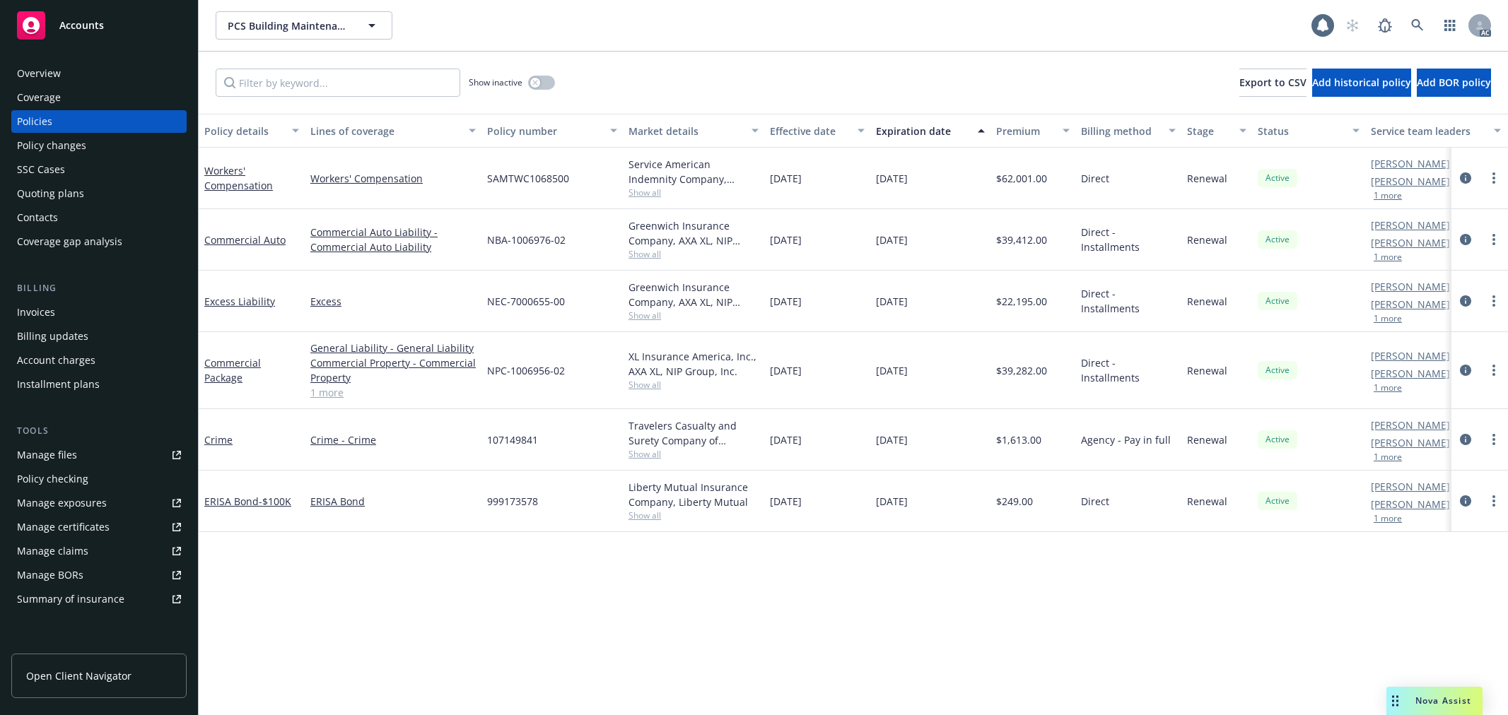 The height and width of the screenshot is (715, 1508). I want to click on a: Policies, so click(99, 122).